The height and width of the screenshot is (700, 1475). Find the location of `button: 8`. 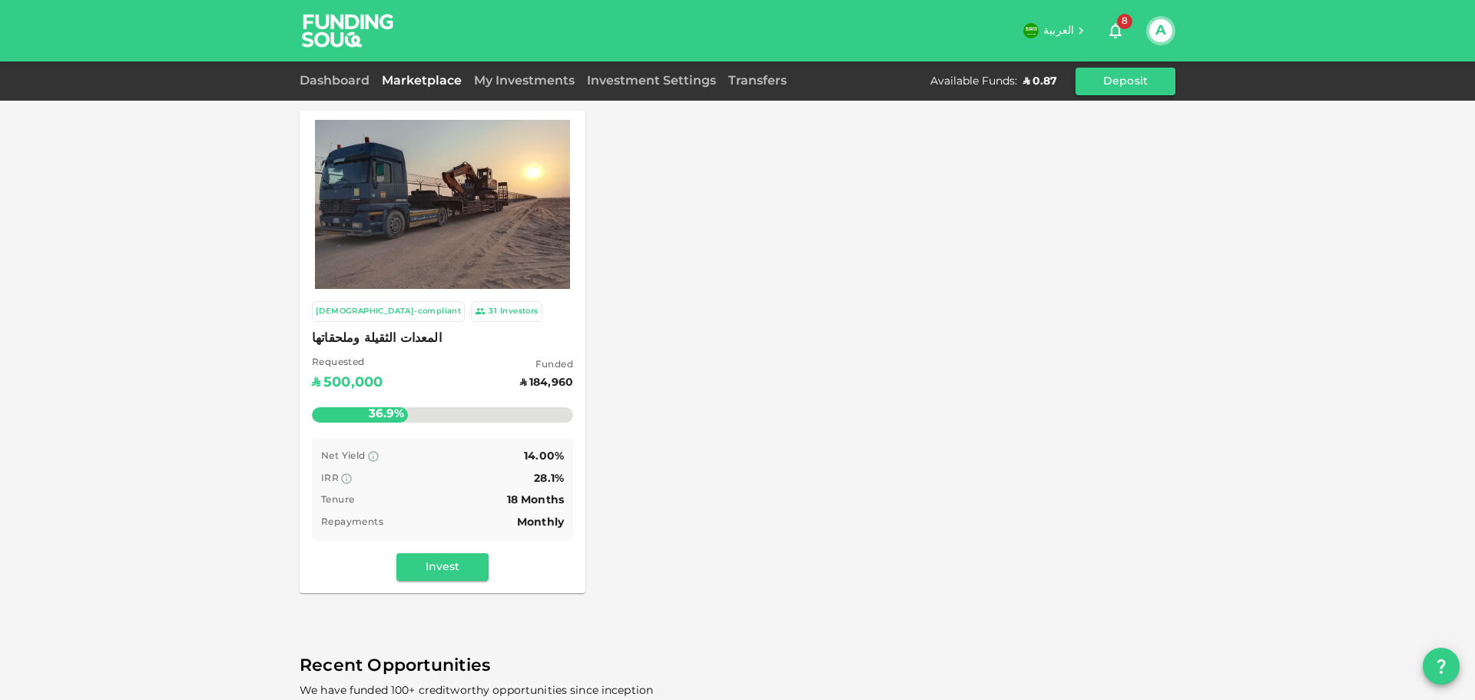

button: 8 is located at coordinates (1116, 31).